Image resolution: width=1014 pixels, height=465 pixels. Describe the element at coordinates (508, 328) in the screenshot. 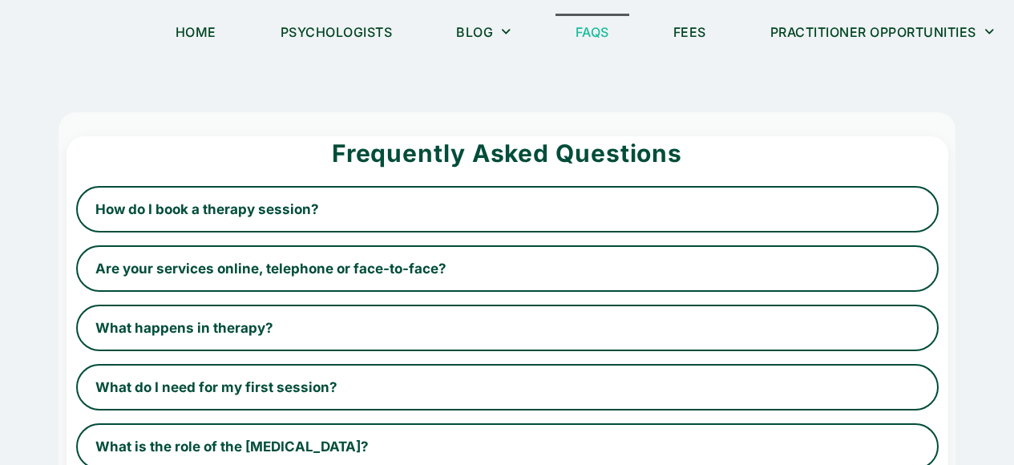

I see `button: What happens in therapy?` at that location.